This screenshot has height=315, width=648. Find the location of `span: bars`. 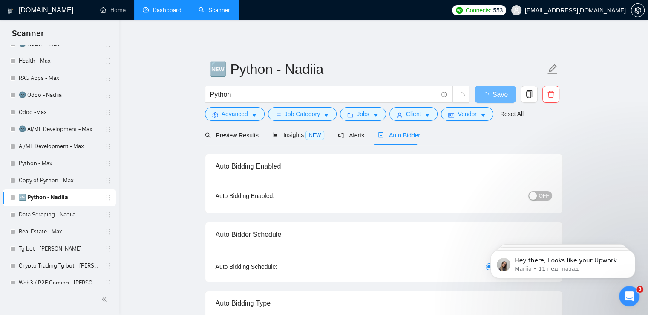

span: bars is located at coordinates (278, 115).